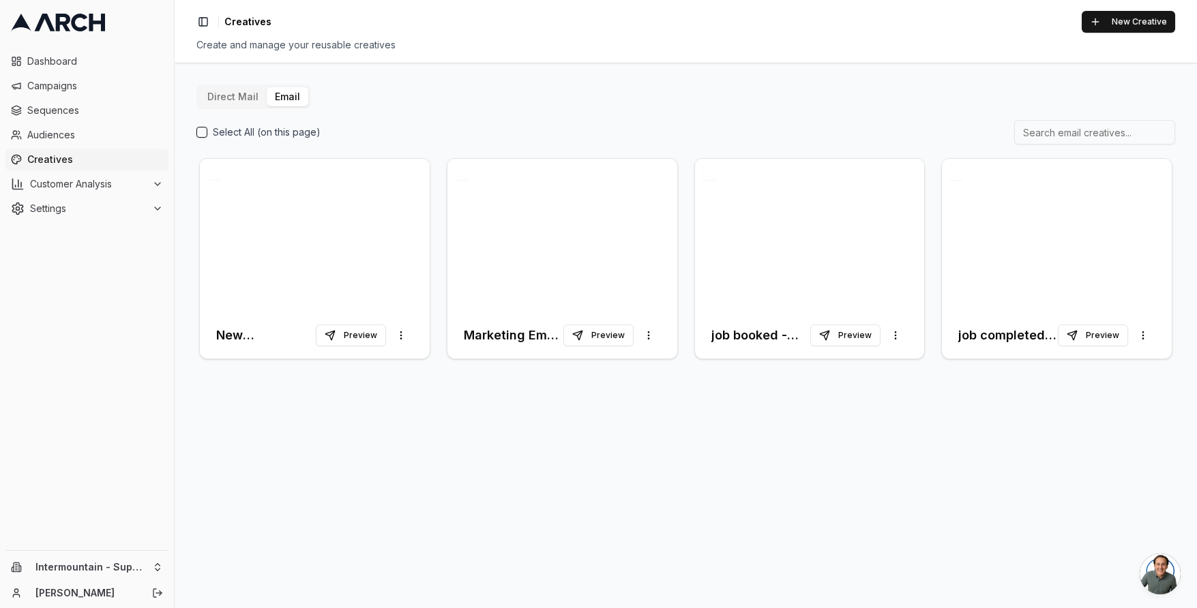  I want to click on button: Email, so click(287, 97).